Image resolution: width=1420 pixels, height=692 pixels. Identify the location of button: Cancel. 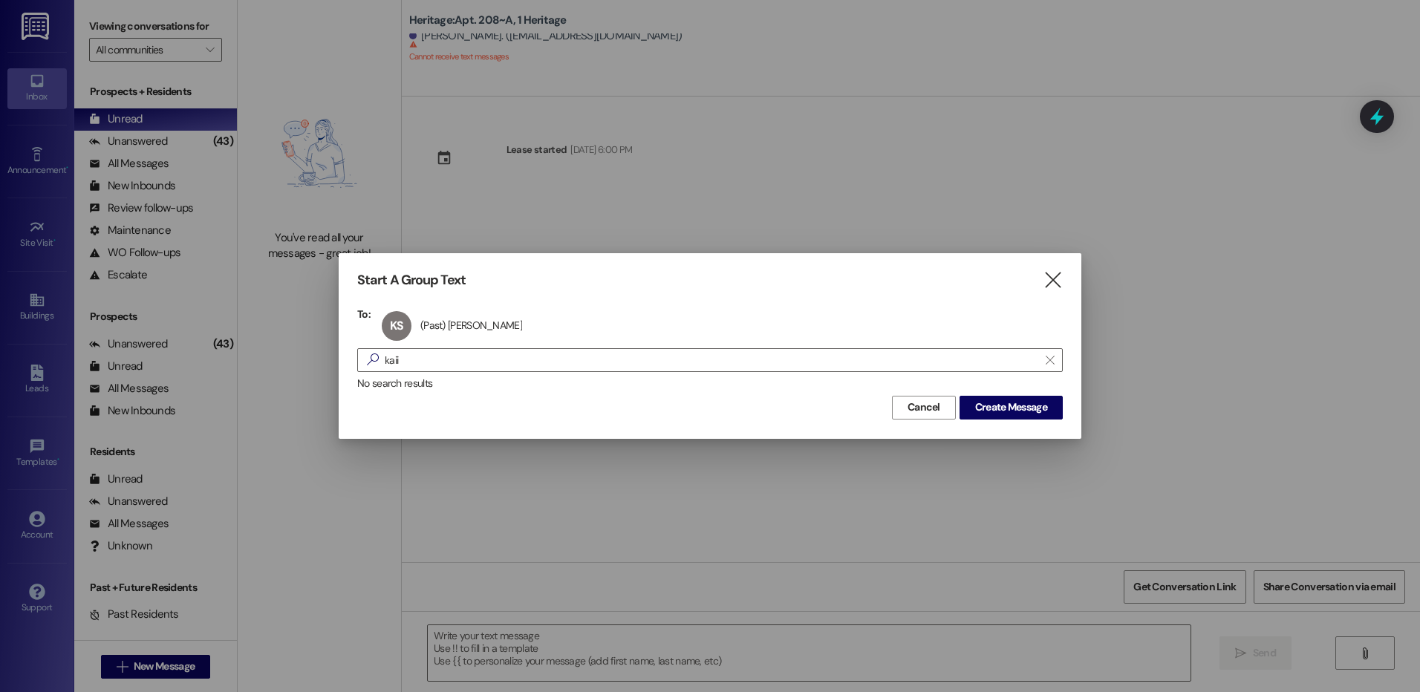
(924, 408).